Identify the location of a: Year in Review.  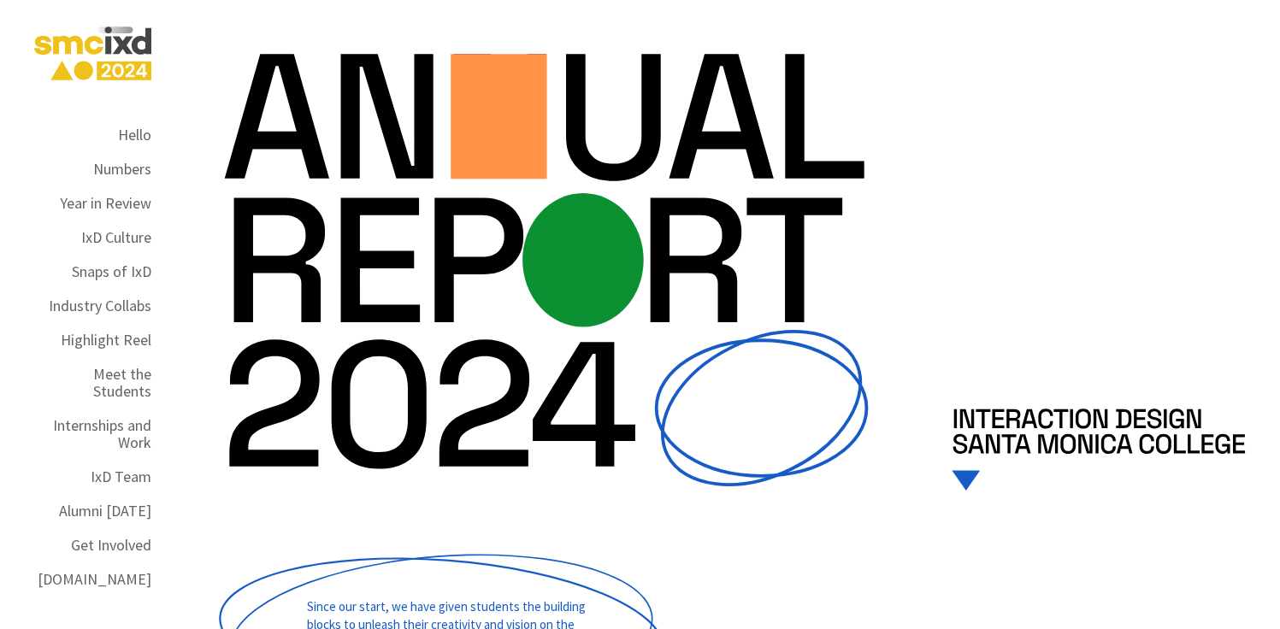
(105, 204).